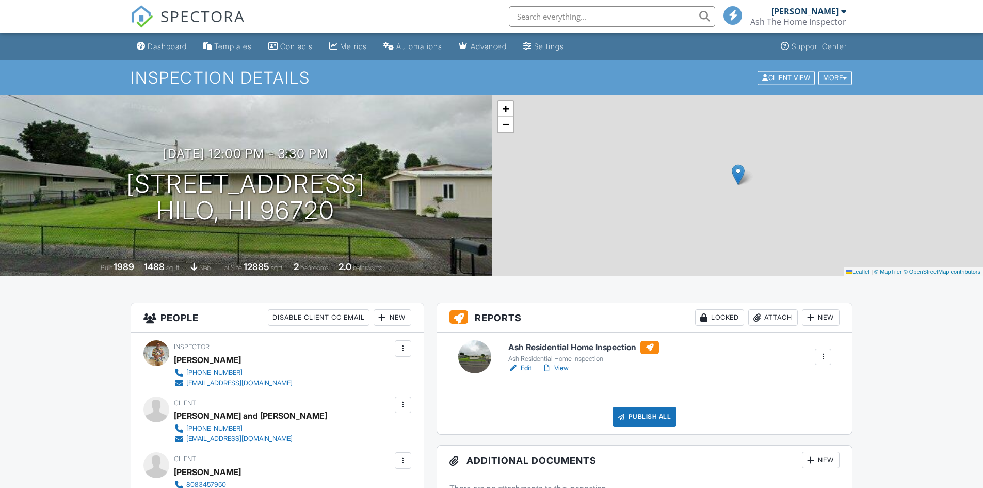  I want to click on a: Support Center, so click(814, 46).